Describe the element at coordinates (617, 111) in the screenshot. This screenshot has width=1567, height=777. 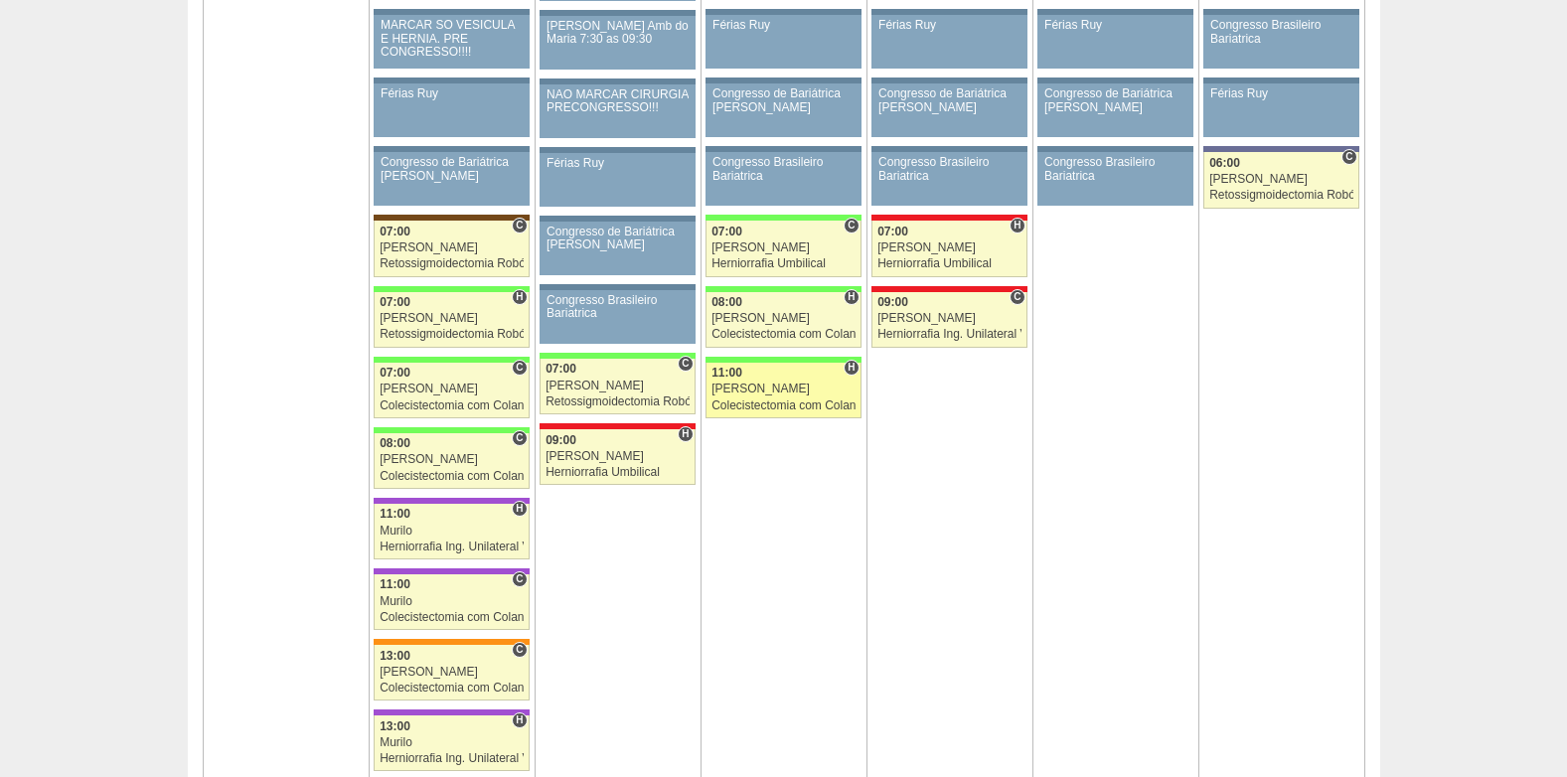
I see `a: NAO MARCAR CIRURGIA PRECONGRESSO!!!` at that location.